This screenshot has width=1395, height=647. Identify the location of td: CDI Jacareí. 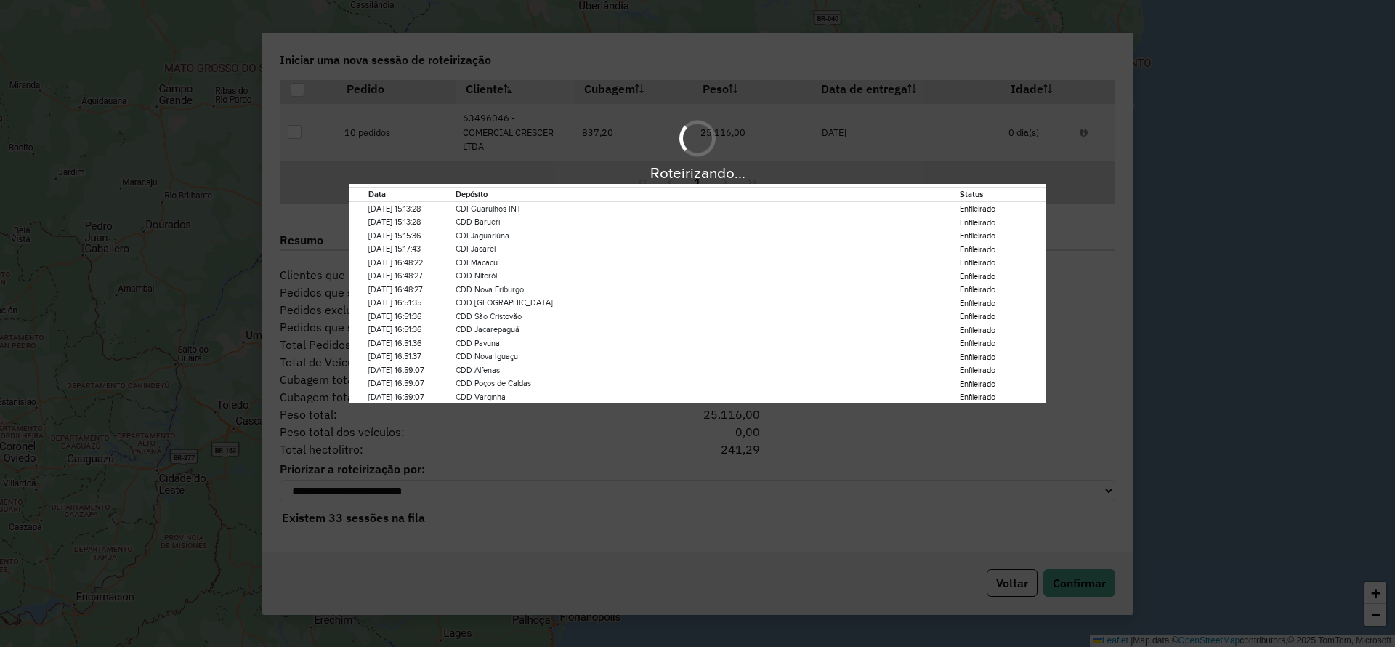
(707, 249).